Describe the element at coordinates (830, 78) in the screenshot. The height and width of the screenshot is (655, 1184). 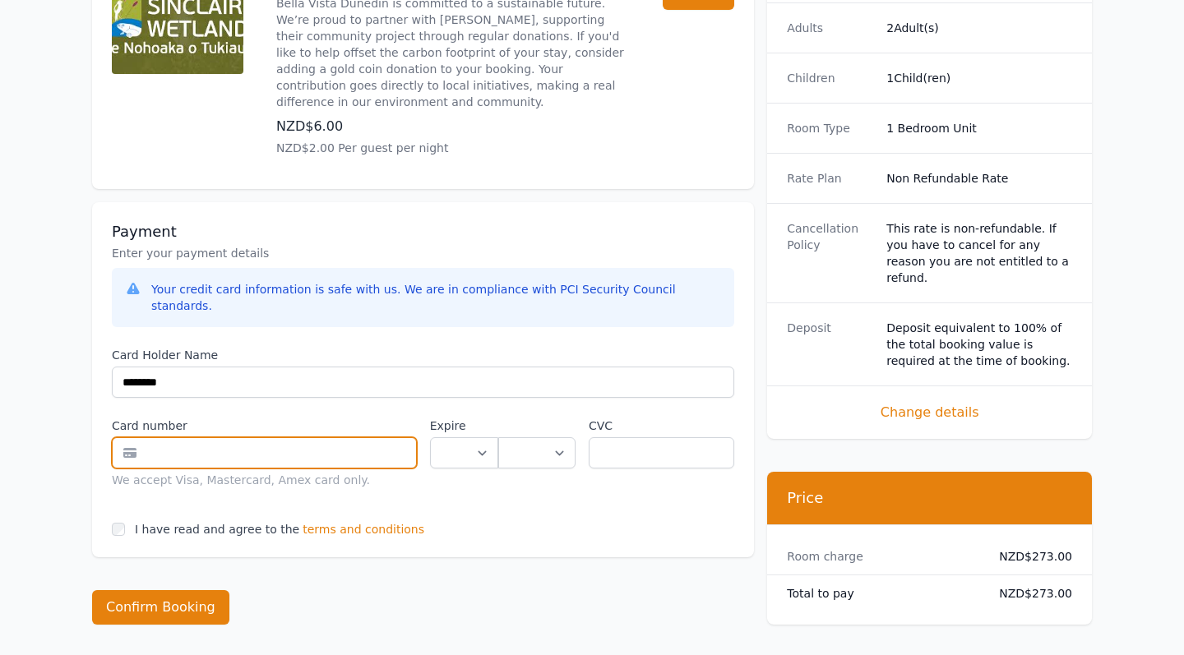
I see `dt: Children` at that location.